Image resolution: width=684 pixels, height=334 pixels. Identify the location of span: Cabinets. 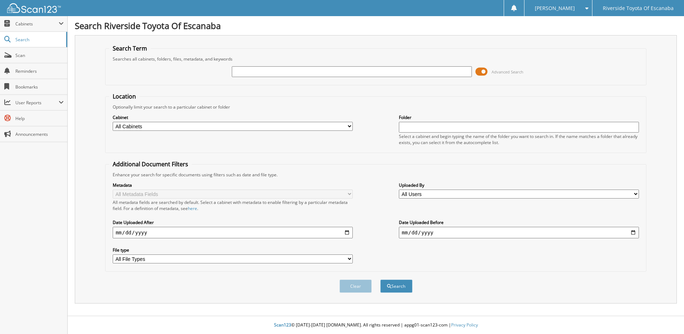
(37, 24).